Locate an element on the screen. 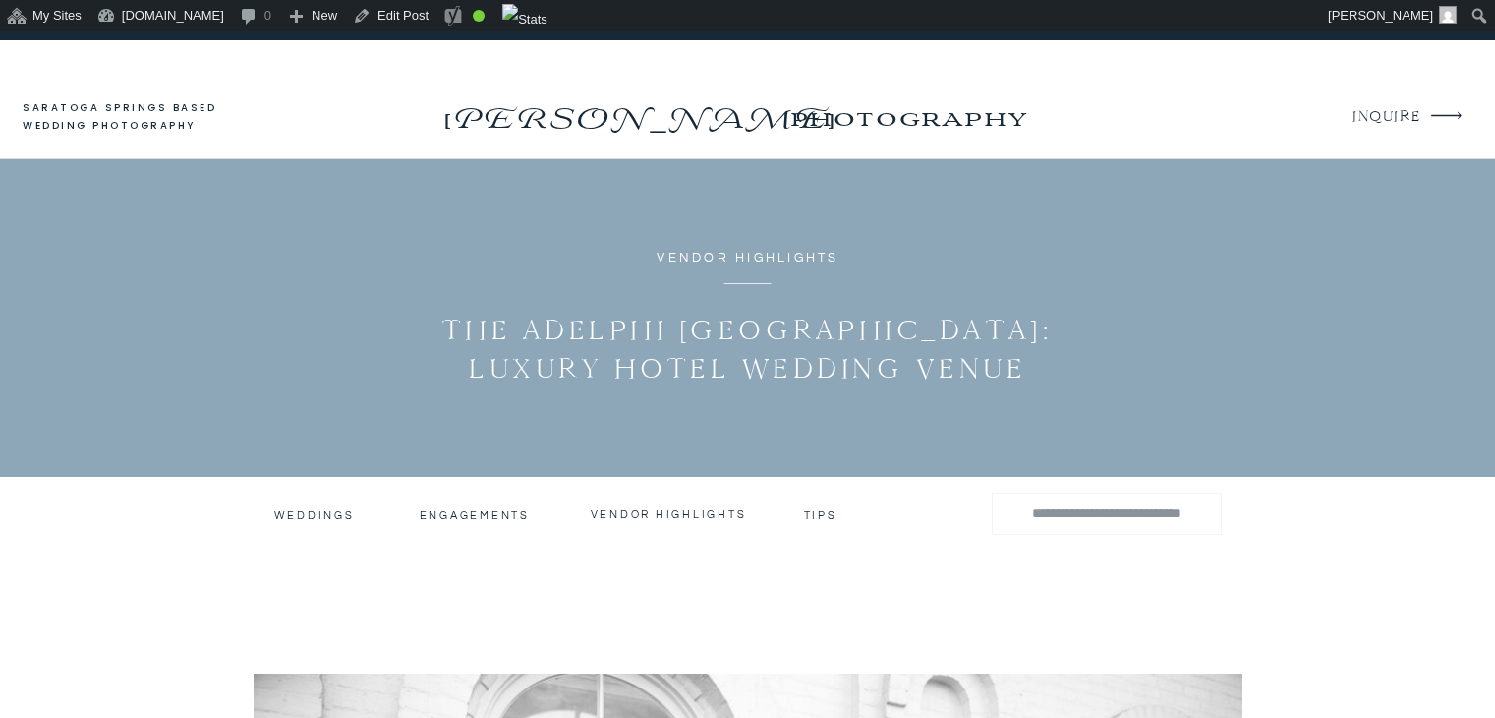 Image resolution: width=1495 pixels, height=718 pixels. a: INQUIRE is located at coordinates (1385, 117).